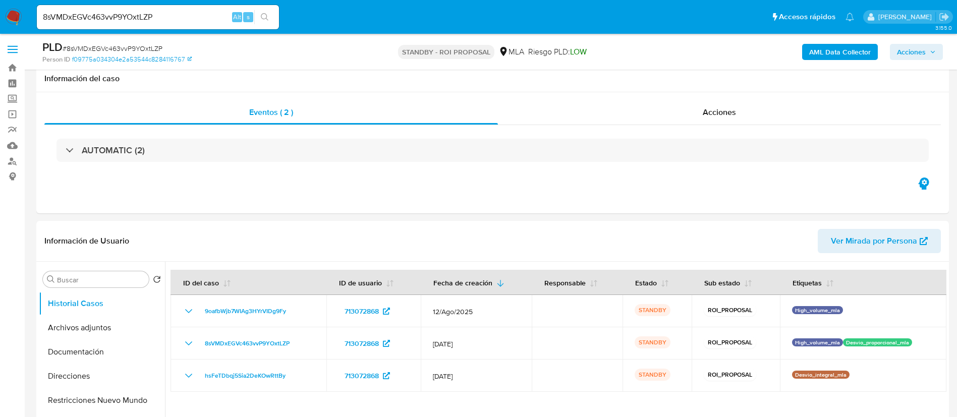  I want to click on span: LOW, so click(578, 51).